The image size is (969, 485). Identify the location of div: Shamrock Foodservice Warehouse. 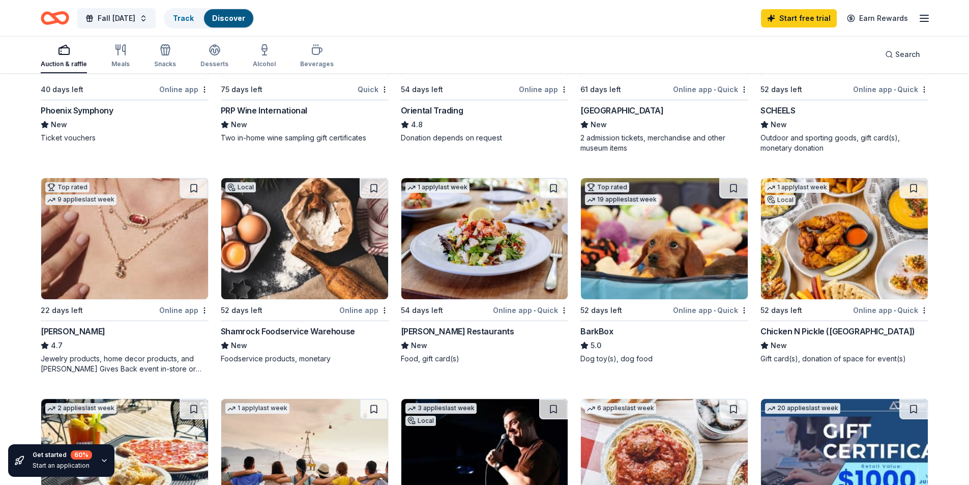
(288, 331).